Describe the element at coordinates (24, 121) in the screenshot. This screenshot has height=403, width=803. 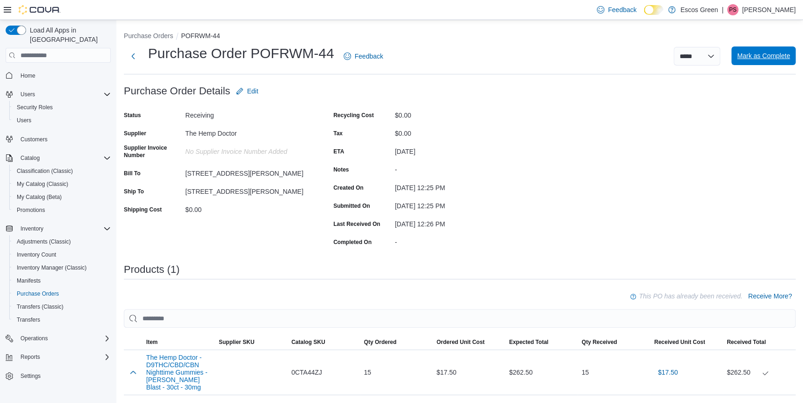
I see `a: Users` at that location.